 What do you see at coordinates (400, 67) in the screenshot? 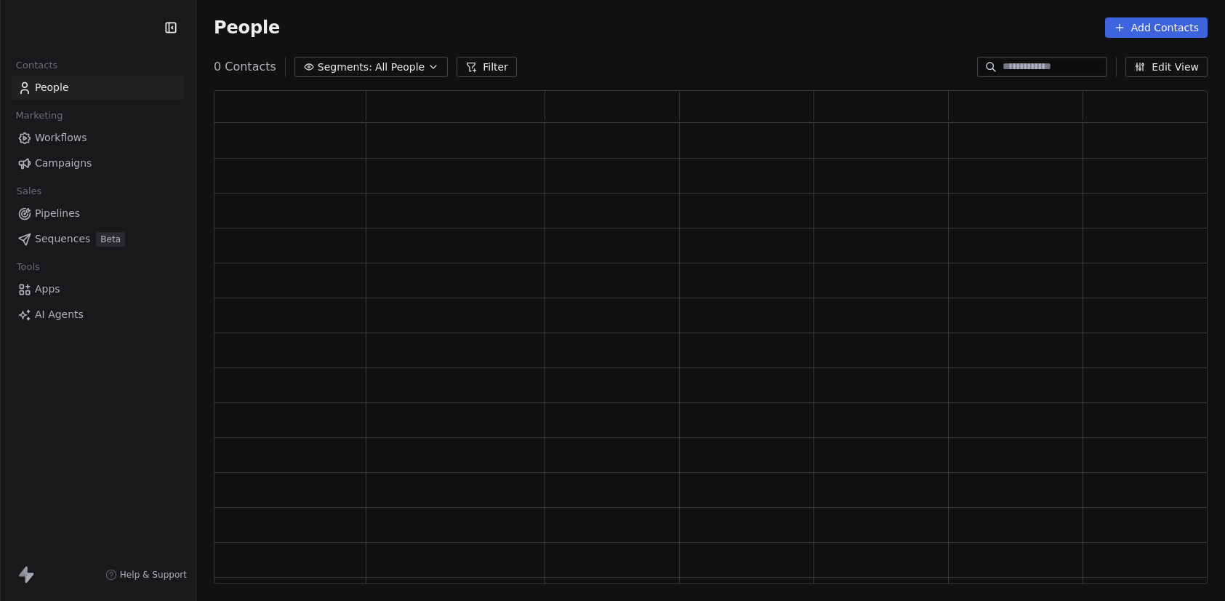
I see `span: All People` at bounding box center [400, 67].